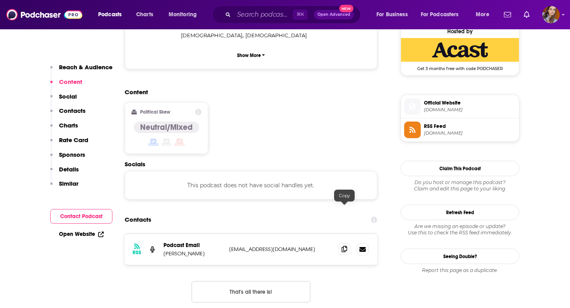 Image resolution: width=570 pixels, height=308 pixels. I want to click on span: Podcasts, so click(110, 15).